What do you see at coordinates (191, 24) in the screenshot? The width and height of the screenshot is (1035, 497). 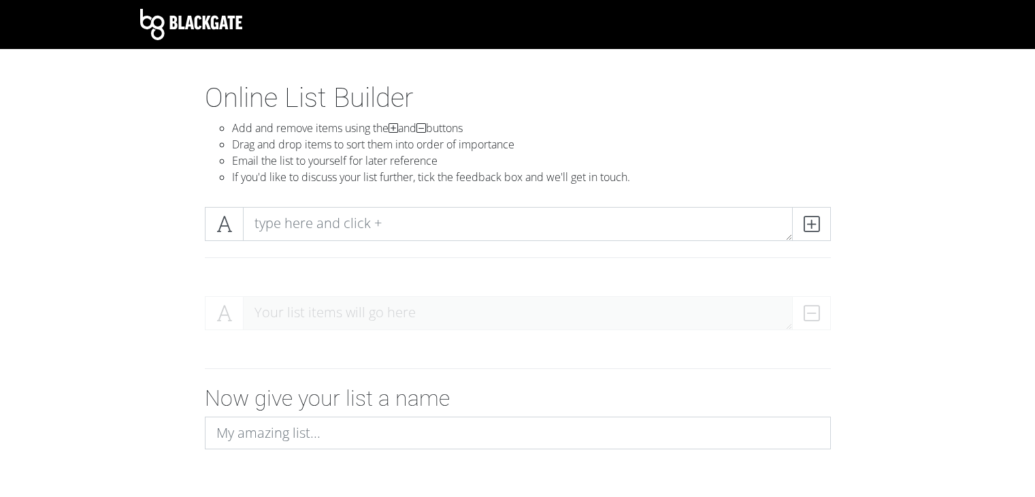 I see `img: Blackgate` at bounding box center [191, 24].